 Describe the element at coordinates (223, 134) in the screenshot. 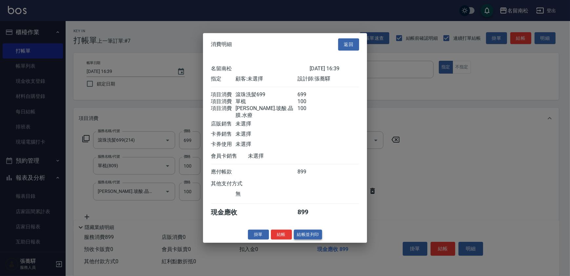

I see `div: 卡券銷售` at that location.